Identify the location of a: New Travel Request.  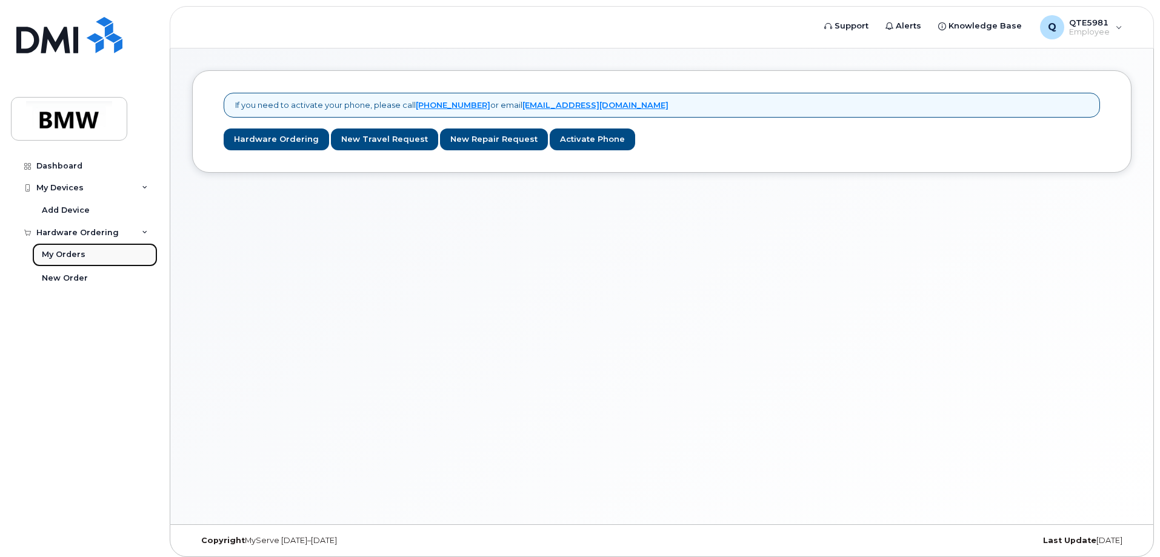
(384, 139).